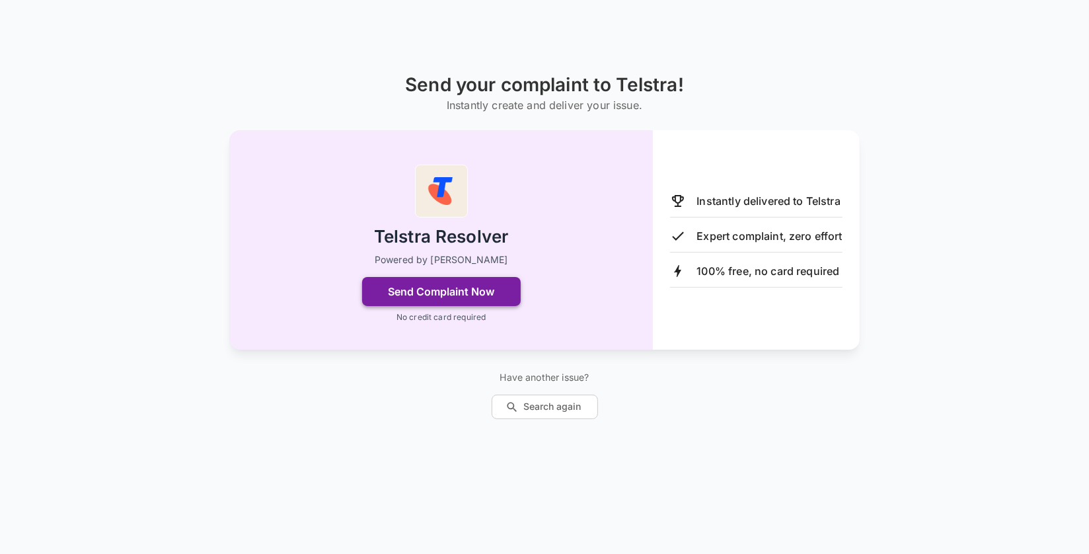 This screenshot has width=1089, height=554. I want to click on h1: Send your complaint to Telstra!, so click(545, 85).